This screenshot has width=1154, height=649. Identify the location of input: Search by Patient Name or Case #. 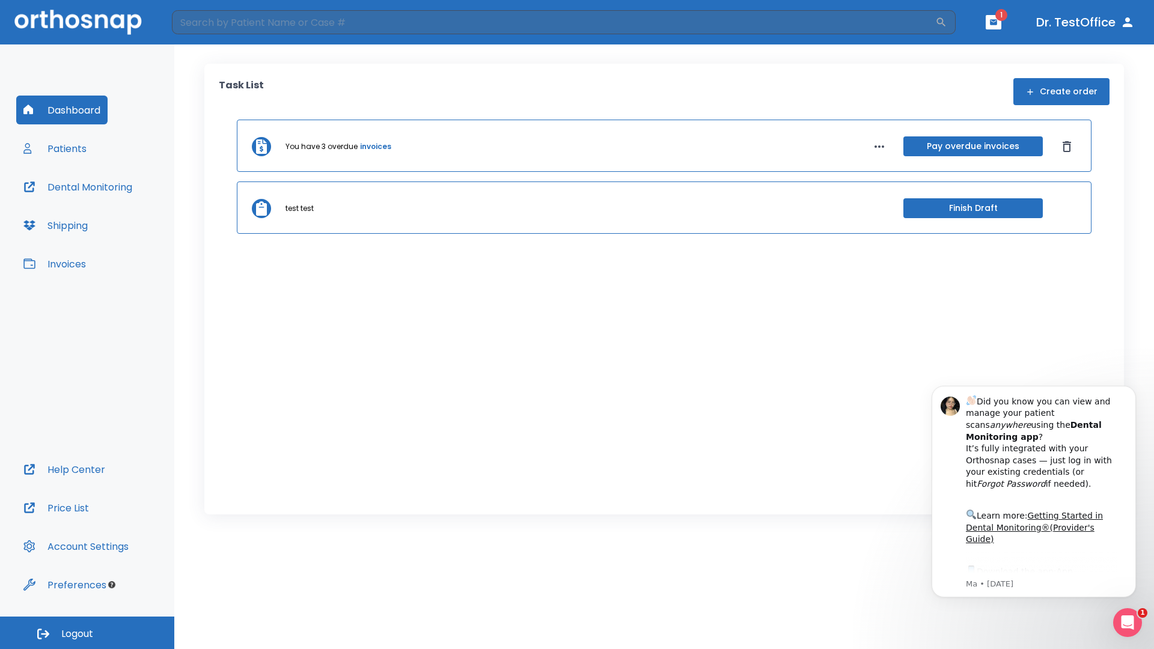
(554, 22).